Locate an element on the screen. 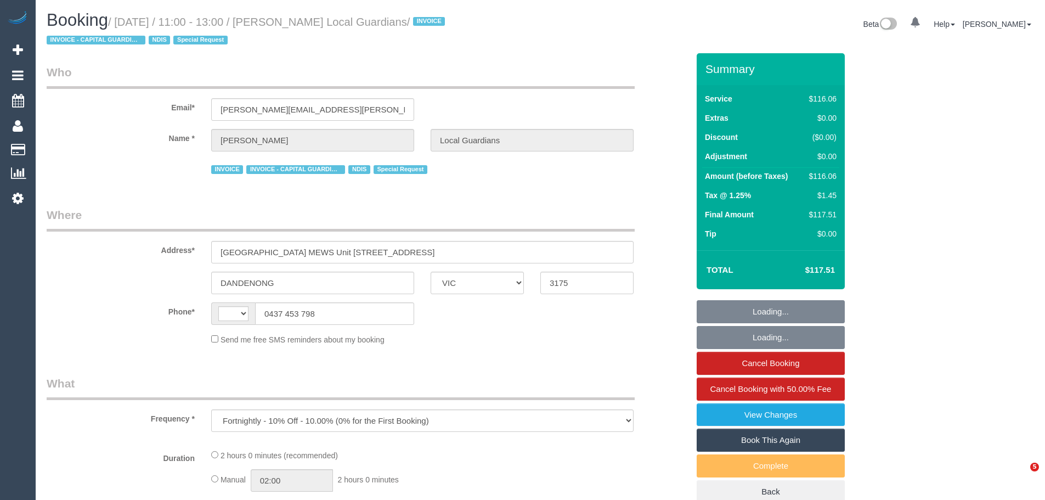 The height and width of the screenshot is (500, 1045). label: Frequency * is located at coordinates (121, 416).